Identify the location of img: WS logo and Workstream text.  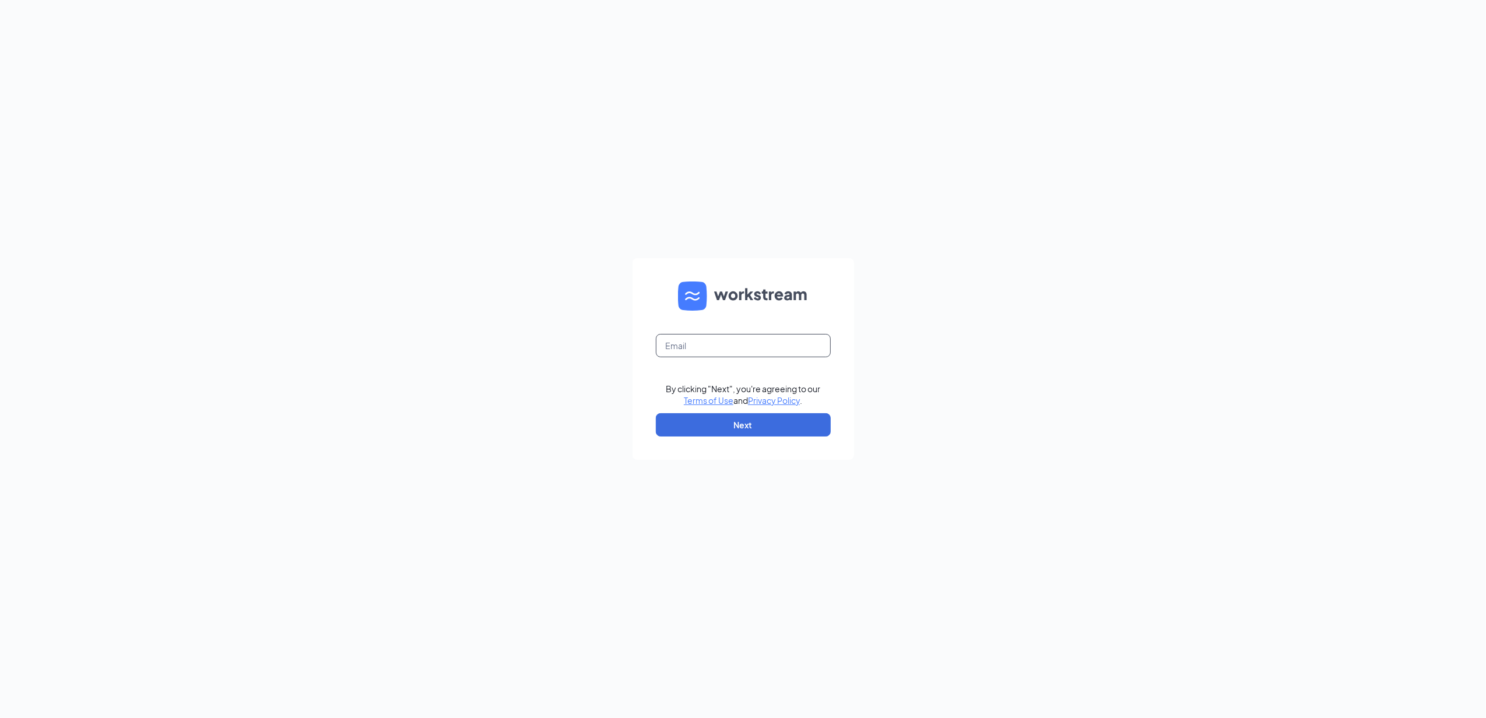
(743, 296).